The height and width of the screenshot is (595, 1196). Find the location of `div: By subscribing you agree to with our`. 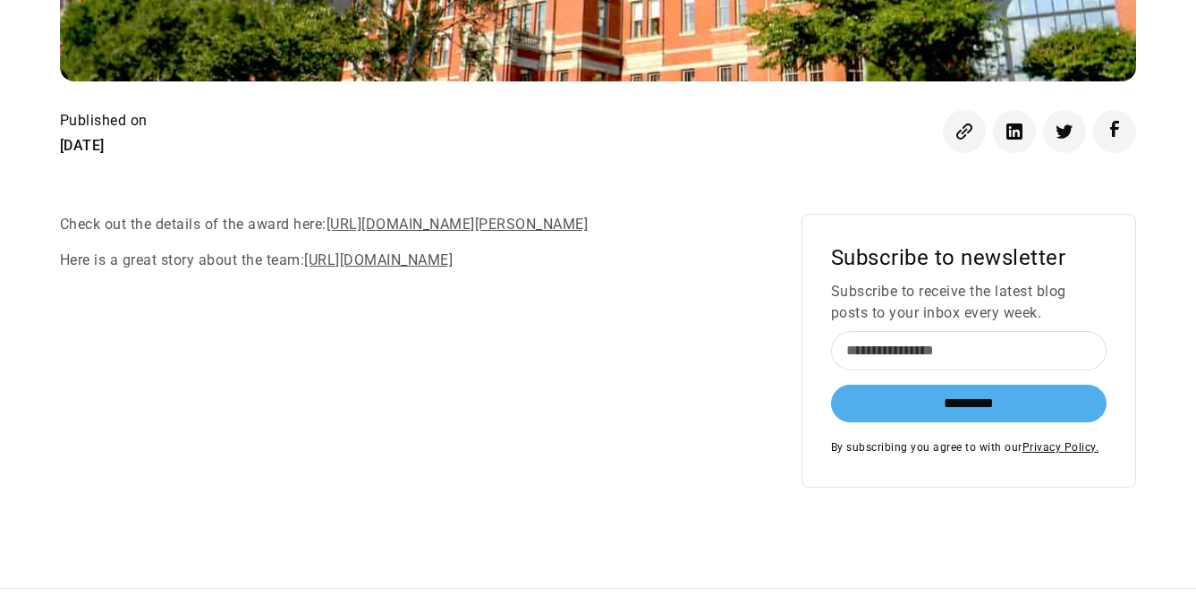

div: By subscribing you agree to with our is located at coordinates (969, 447).